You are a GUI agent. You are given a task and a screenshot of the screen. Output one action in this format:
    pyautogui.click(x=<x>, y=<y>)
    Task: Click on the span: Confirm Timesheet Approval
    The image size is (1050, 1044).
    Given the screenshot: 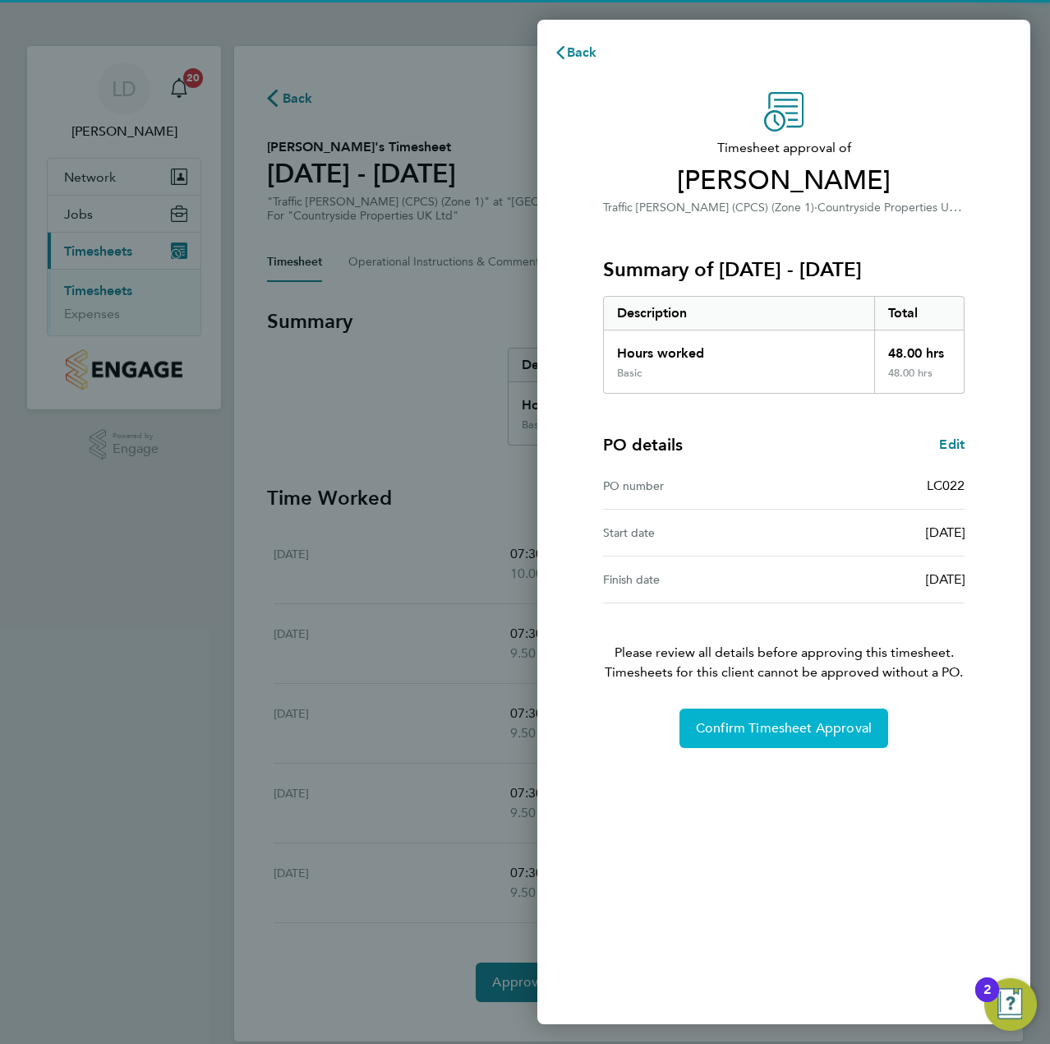 What is the action you would take?
    pyautogui.click(x=784, y=728)
    